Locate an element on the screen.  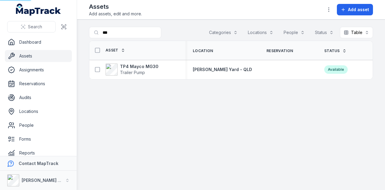
a: Locations is located at coordinates (38, 111).